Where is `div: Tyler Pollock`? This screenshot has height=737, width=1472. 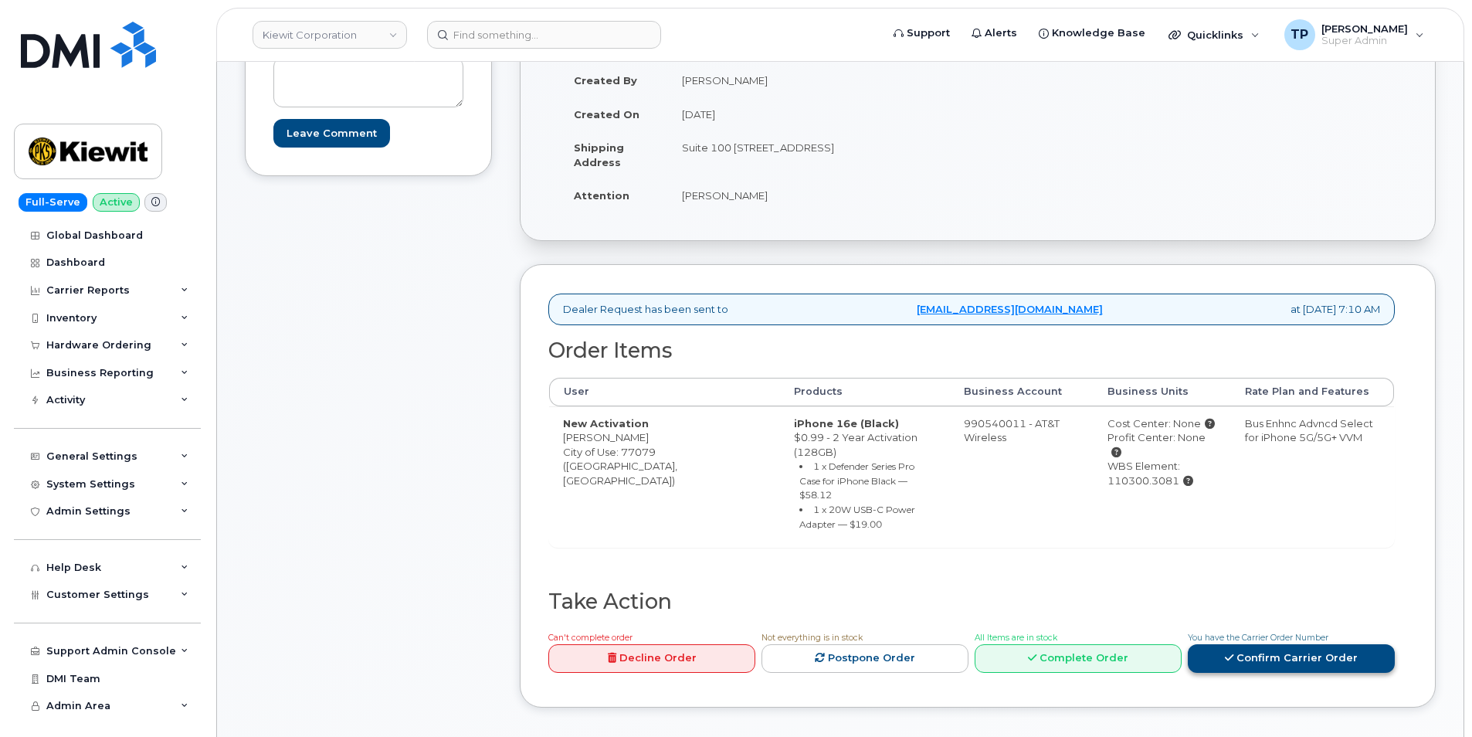
div: Tyler Pollock is located at coordinates (1354, 35).